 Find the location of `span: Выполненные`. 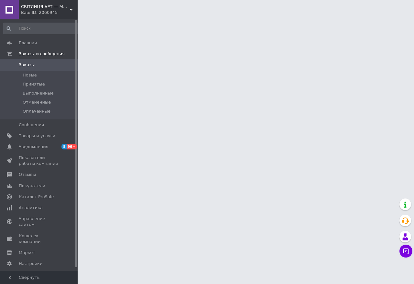

span: Выполненные is located at coordinates (38, 93).